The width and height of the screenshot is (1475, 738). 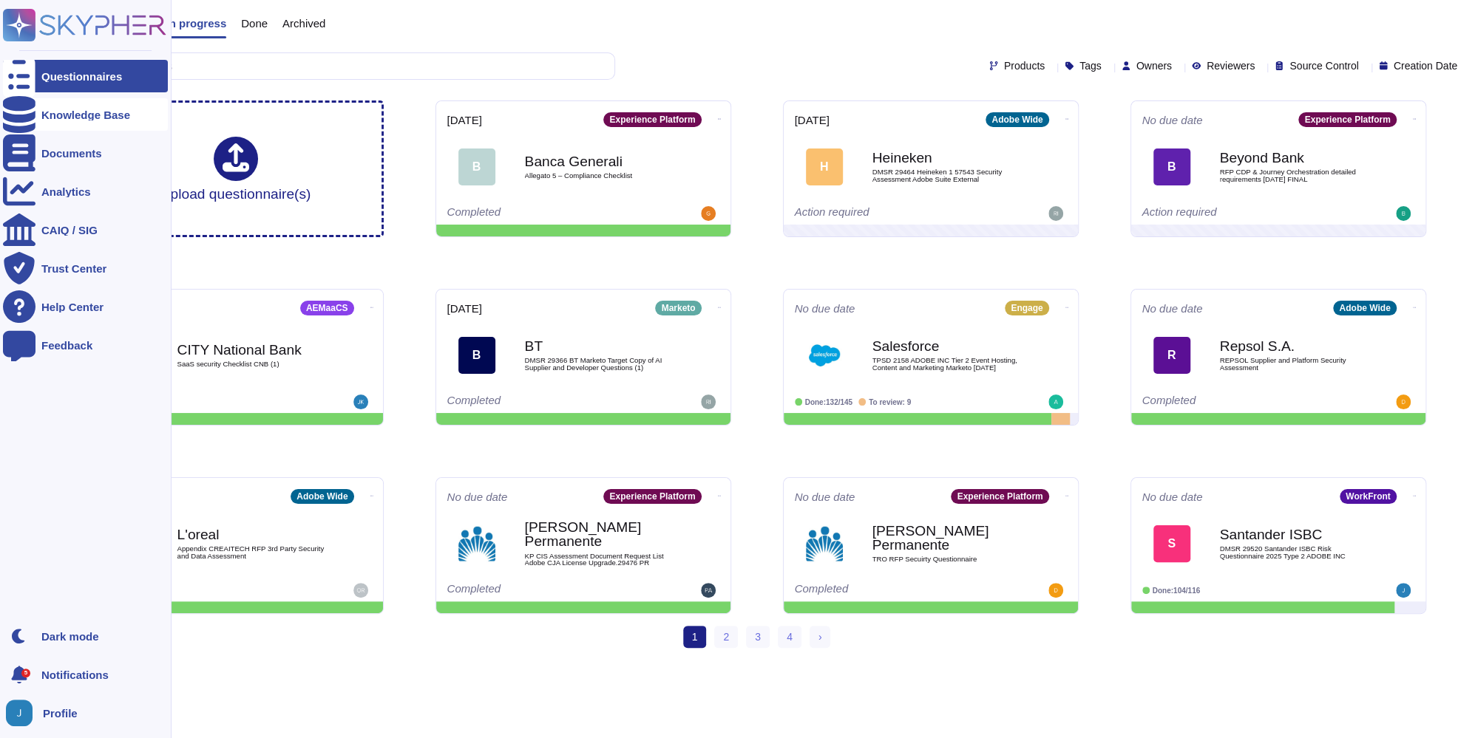 I want to click on div: 5, so click(x=26, y=673).